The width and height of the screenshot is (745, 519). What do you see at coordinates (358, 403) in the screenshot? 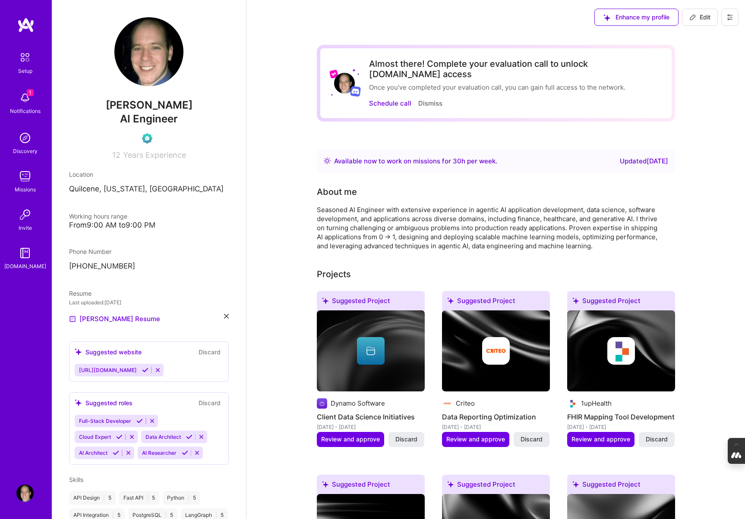
I see `div: Dynamo Software` at bounding box center [358, 403].